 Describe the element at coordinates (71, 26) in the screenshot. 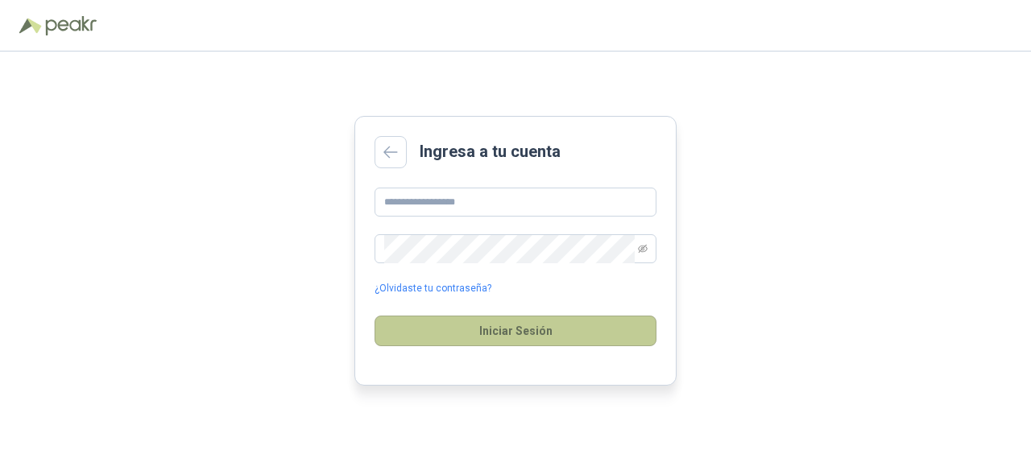

I see `img: Peakr` at that location.